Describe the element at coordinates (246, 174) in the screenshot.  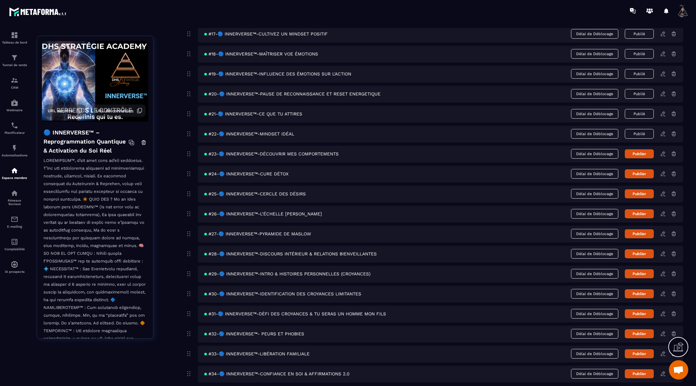
I see `span: #24-🔵 INNERVERSE™-CURE DÉTOX` at that location.